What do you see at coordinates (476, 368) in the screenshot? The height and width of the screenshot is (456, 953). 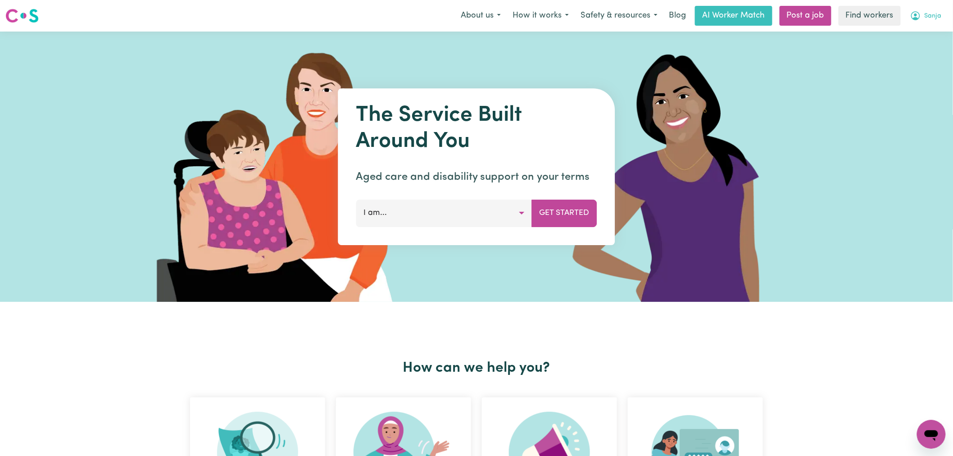 I see `h2: How can we help you?` at bounding box center [476, 368].